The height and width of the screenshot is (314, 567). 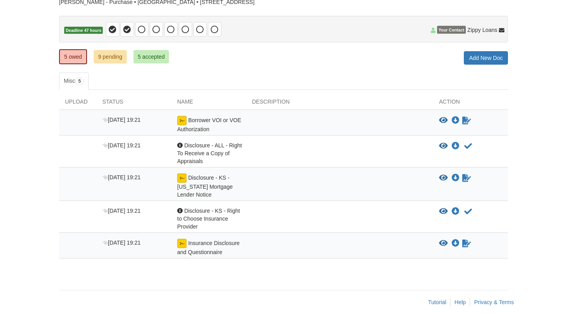 What do you see at coordinates (460, 302) in the screenshot?
I see `a: Help` at bounding box center [460, 302].